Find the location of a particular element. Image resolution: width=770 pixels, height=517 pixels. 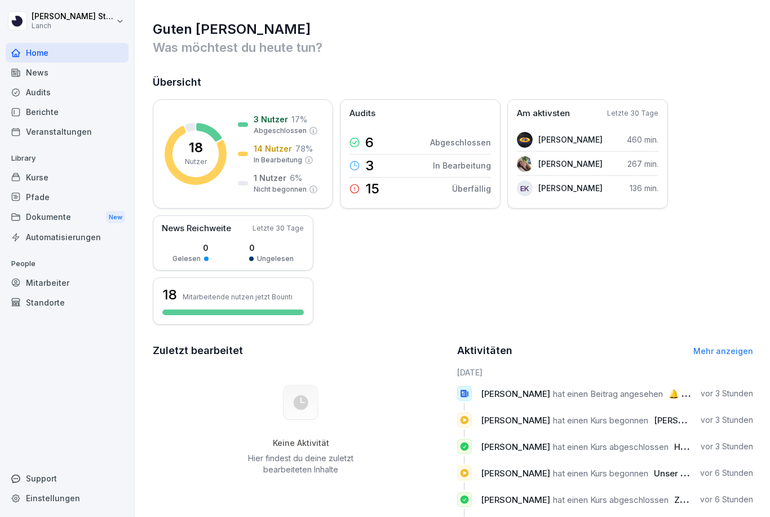

p: 15 is located at coordinates (372, 189).